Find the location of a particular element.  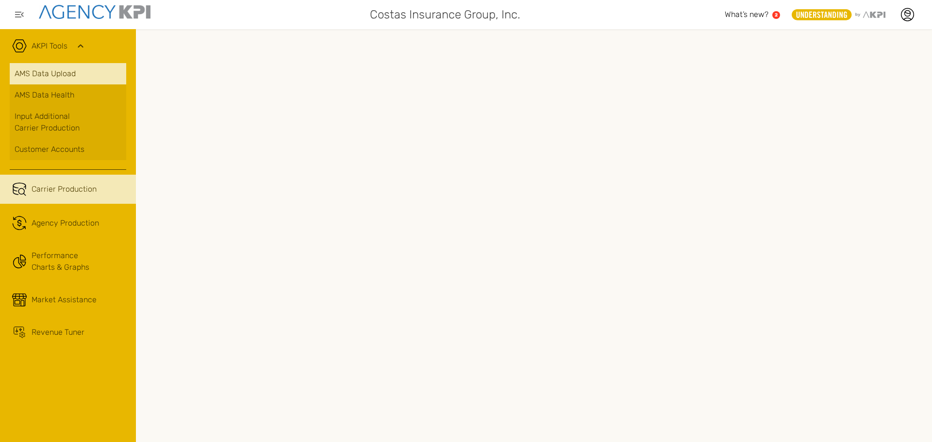

img: agencykpi-logo-550x69-2d9e3fa8.png is located at coordinates (95, 12).